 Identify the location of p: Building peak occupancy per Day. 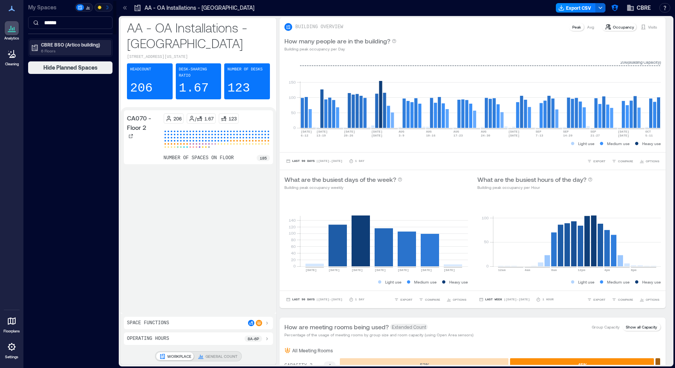
(340, 49).